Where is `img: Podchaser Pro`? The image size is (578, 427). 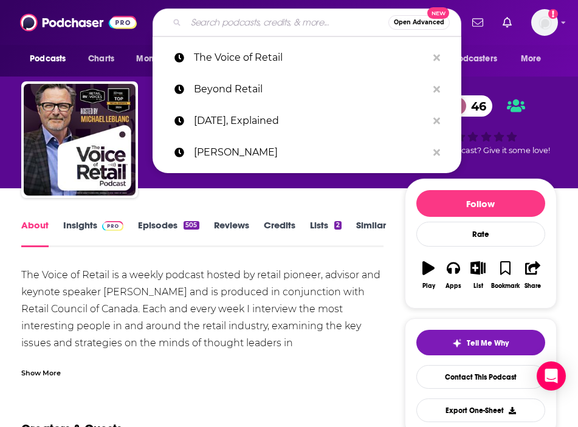
img: Podchaser Pro is located at coordinates (112, 226).